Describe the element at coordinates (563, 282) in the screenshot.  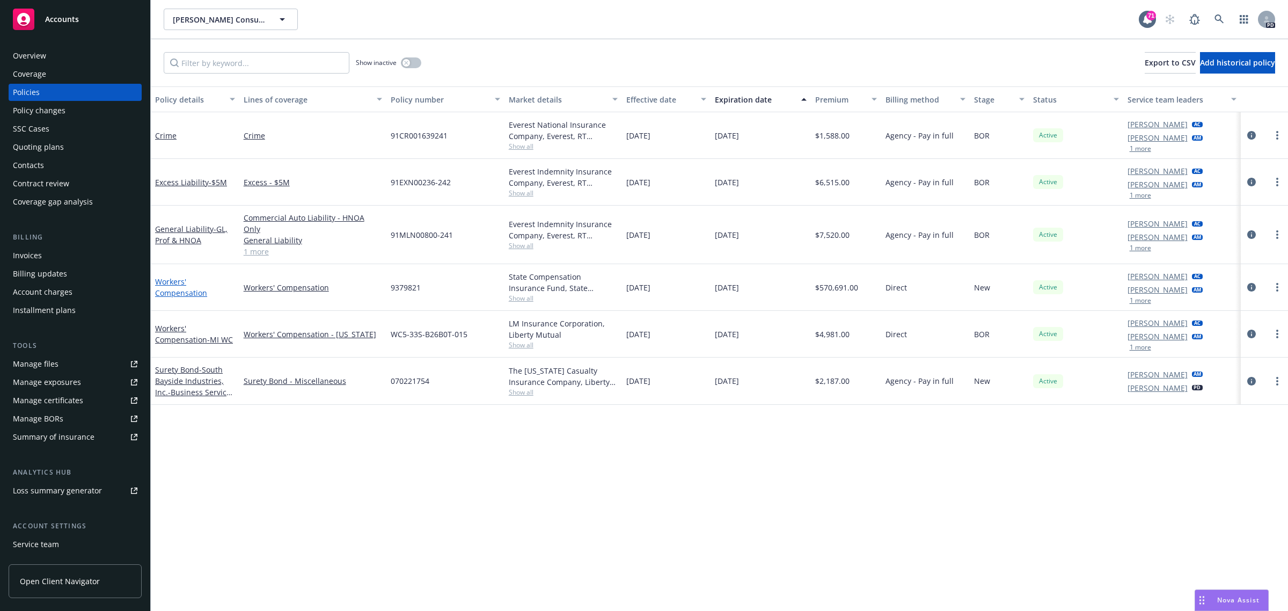
I see `div: State Compensation Insurance Fund, State Compensation Insurance Fund (SCIF)` at that location.